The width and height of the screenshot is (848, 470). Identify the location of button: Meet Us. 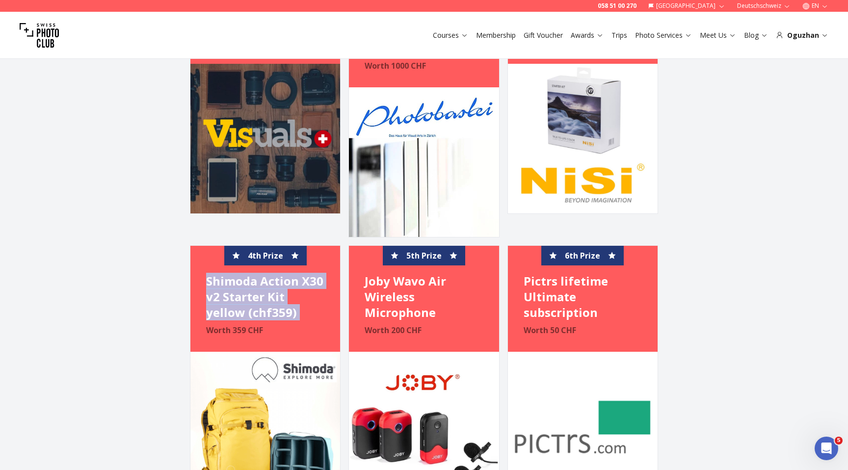
(718, 35).